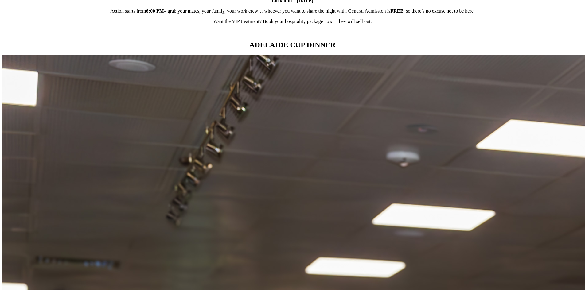 This screenshot has width=585, height=290. Describe the element at coordinates (292, 21) in the screenshot. I see `p: Want the VIP treatment? Book your hospitality package now – they will sell out.` at that location.